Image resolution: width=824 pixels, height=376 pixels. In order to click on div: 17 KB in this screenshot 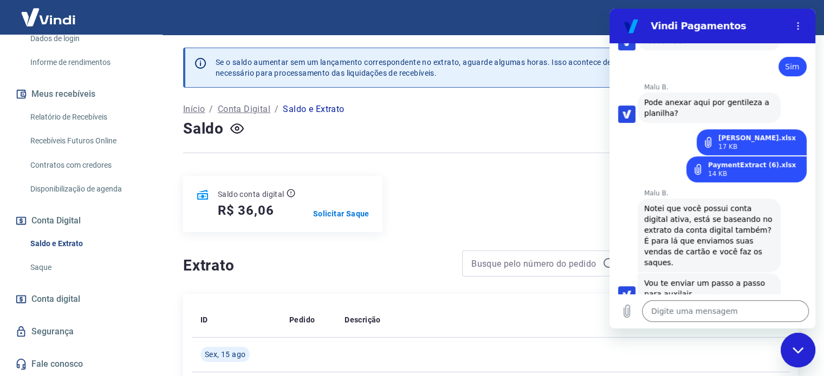, I will do `click(147, 138)`.